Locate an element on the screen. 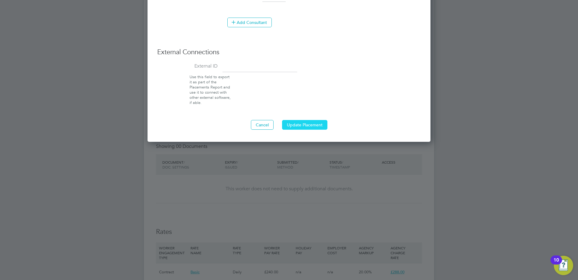  label: External ID is located at coordinates (188, 66).